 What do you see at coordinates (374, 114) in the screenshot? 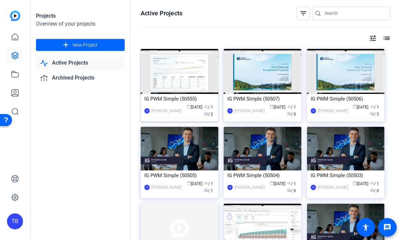
I see `span: / 3` at bounding box center [374, 114].